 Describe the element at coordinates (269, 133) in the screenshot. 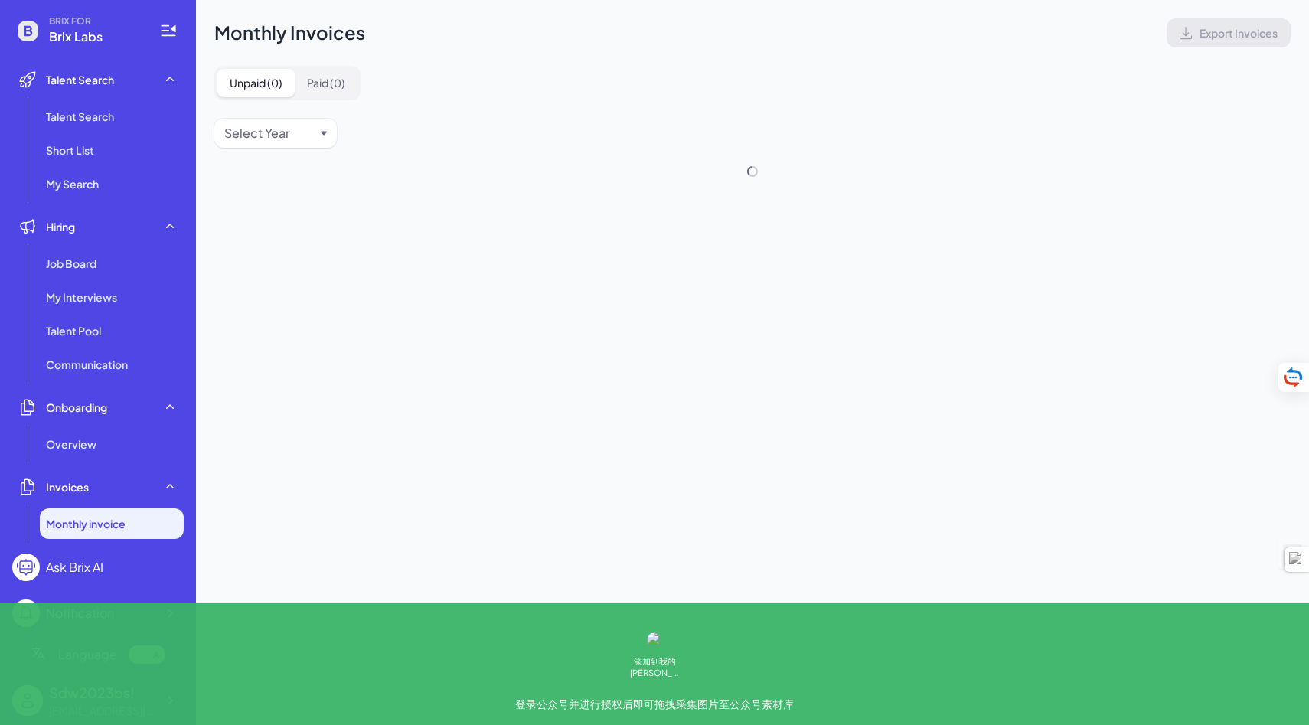

I see `button: Select Year` at that location.